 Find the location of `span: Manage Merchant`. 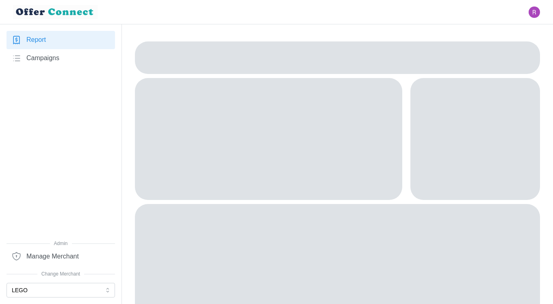

span: Manage Merchant is located at coordinates (52, 256).